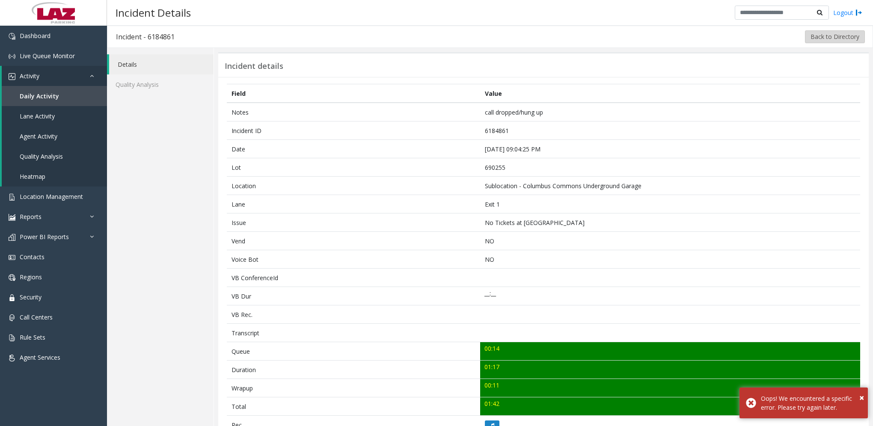 This screenshot has height=426, width=873. I want to click on td: Queue, so click(354, 352).